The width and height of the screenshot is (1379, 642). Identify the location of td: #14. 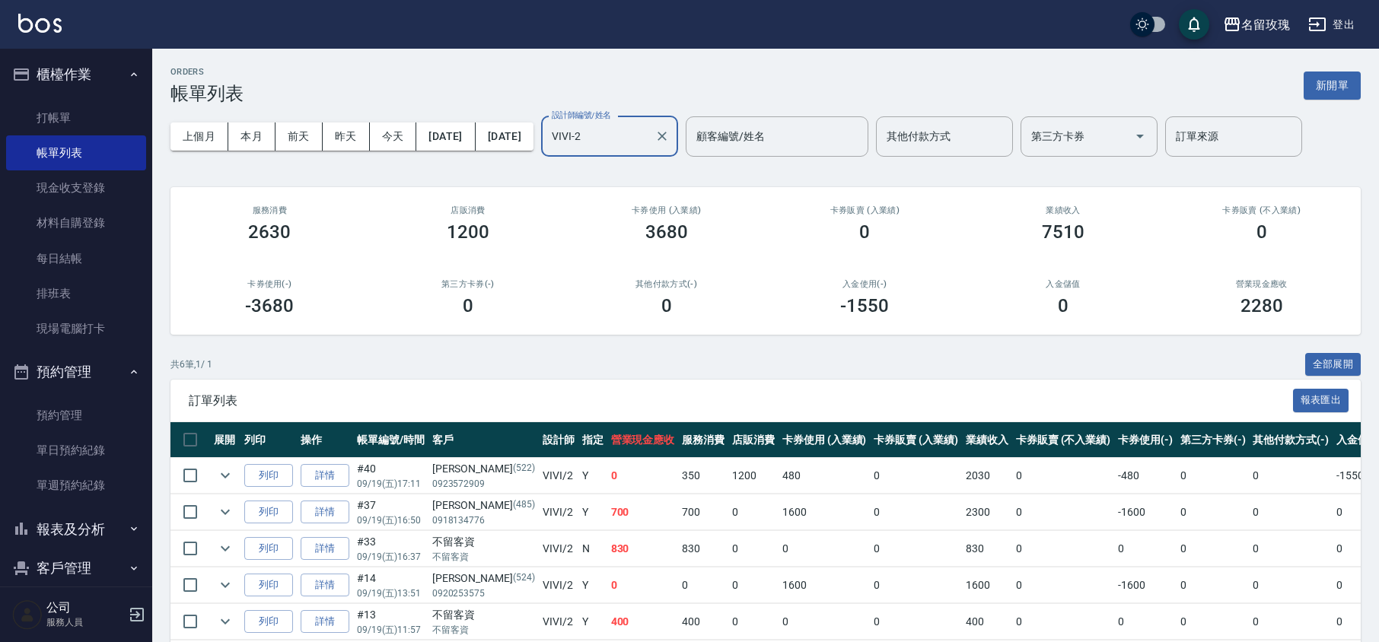
(390, 585).